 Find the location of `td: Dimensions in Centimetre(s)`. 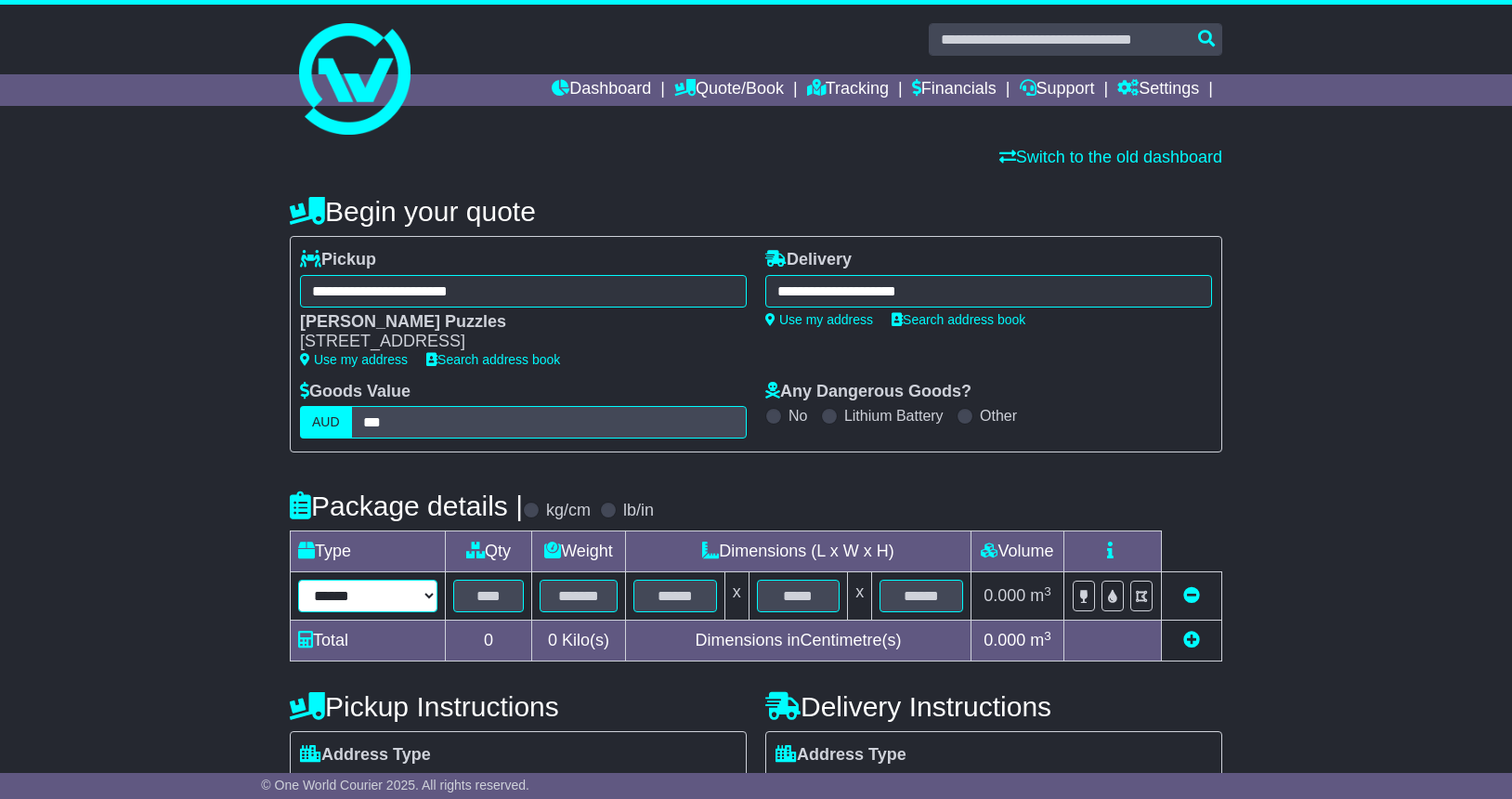

td: Dimensions in Centimetre(s) is located at coordinates (798, 641).